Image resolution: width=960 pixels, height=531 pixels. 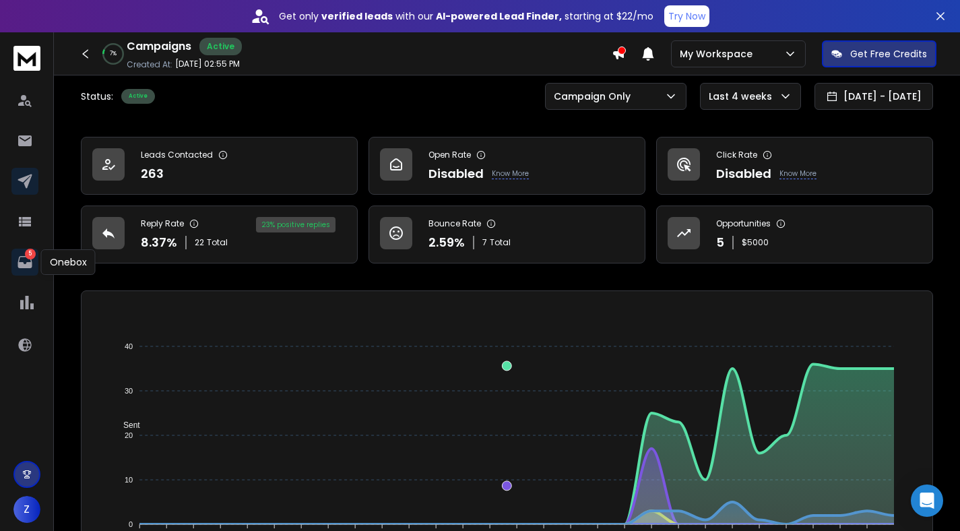 What do you see at coordinates (113, 54) in the screenshot?
I see `p: 7 %` at bounding box center [113, 54].